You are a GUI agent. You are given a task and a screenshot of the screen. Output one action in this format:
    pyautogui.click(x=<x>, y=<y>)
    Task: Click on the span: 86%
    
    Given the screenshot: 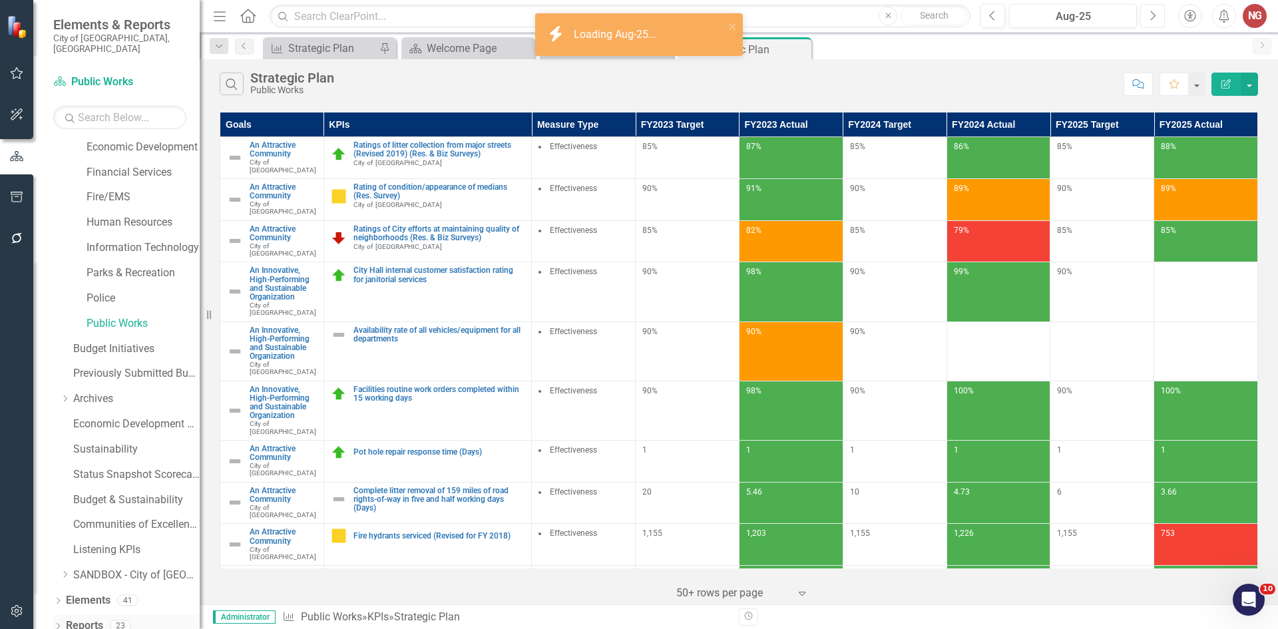 What is the action you would take?
    pyautogui.click(x=961, y=146)
    